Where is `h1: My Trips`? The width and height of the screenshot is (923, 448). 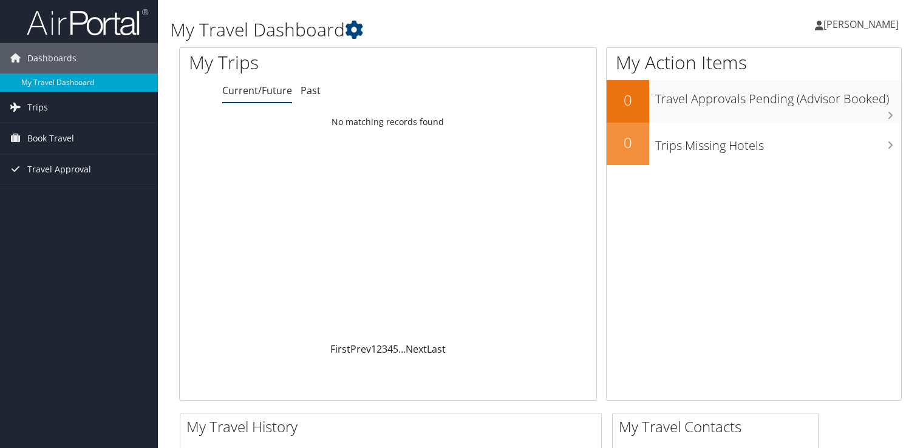 h1: My Trips is located at coordinates (301, 63).